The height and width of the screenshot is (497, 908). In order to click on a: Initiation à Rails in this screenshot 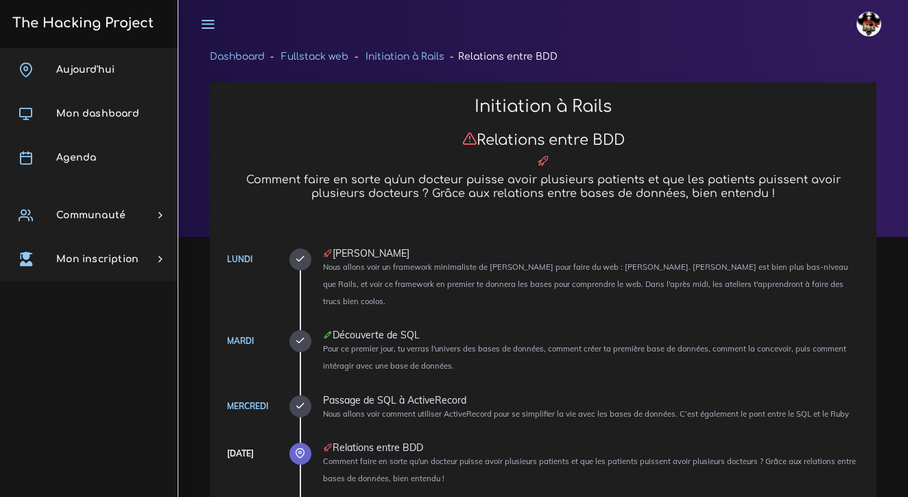, I will do `click(405, 56)`.